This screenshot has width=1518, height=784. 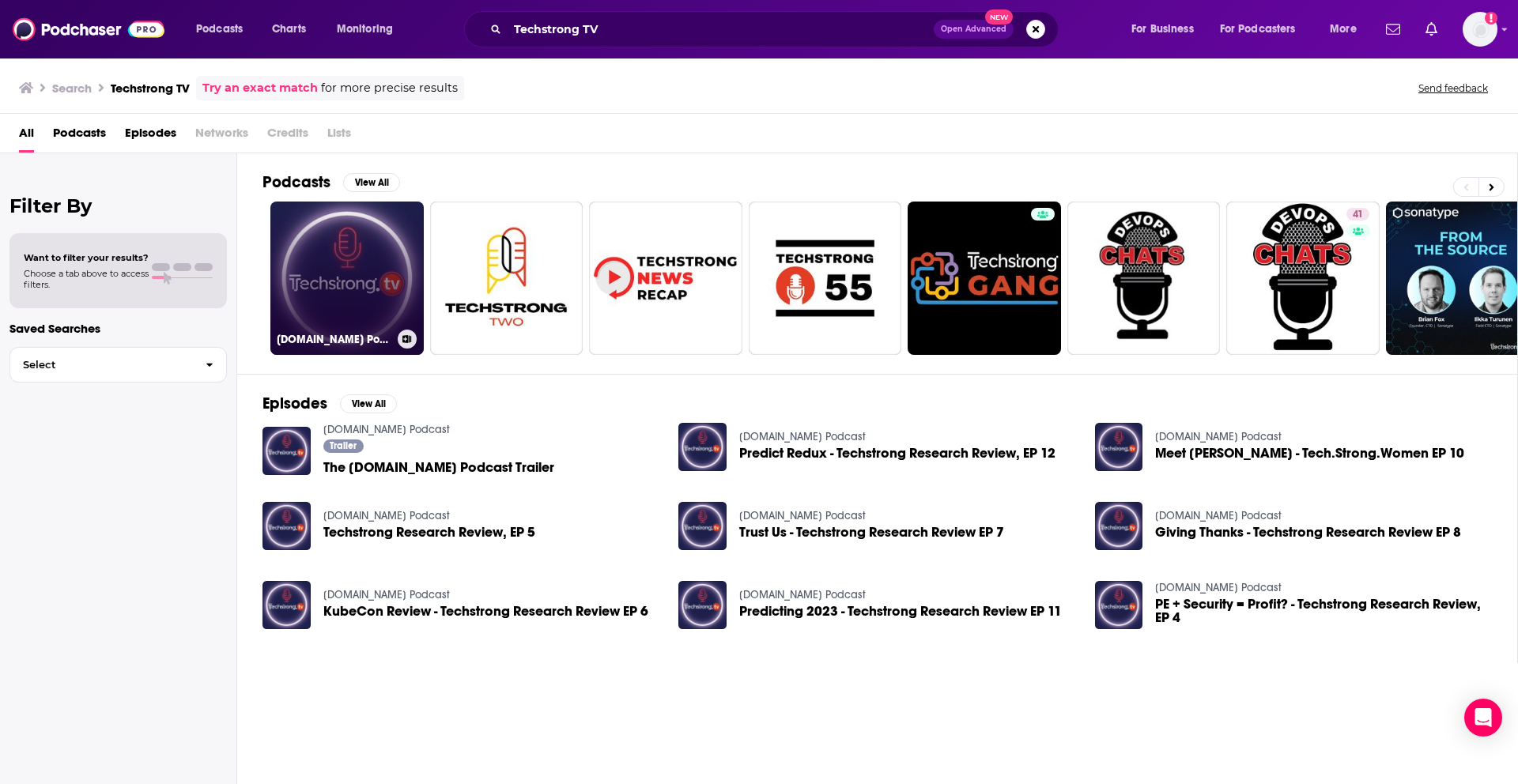 I want to click on span: Predicting 2023 - Techstrong Research Review EP 11, so click(x=901, y=611).